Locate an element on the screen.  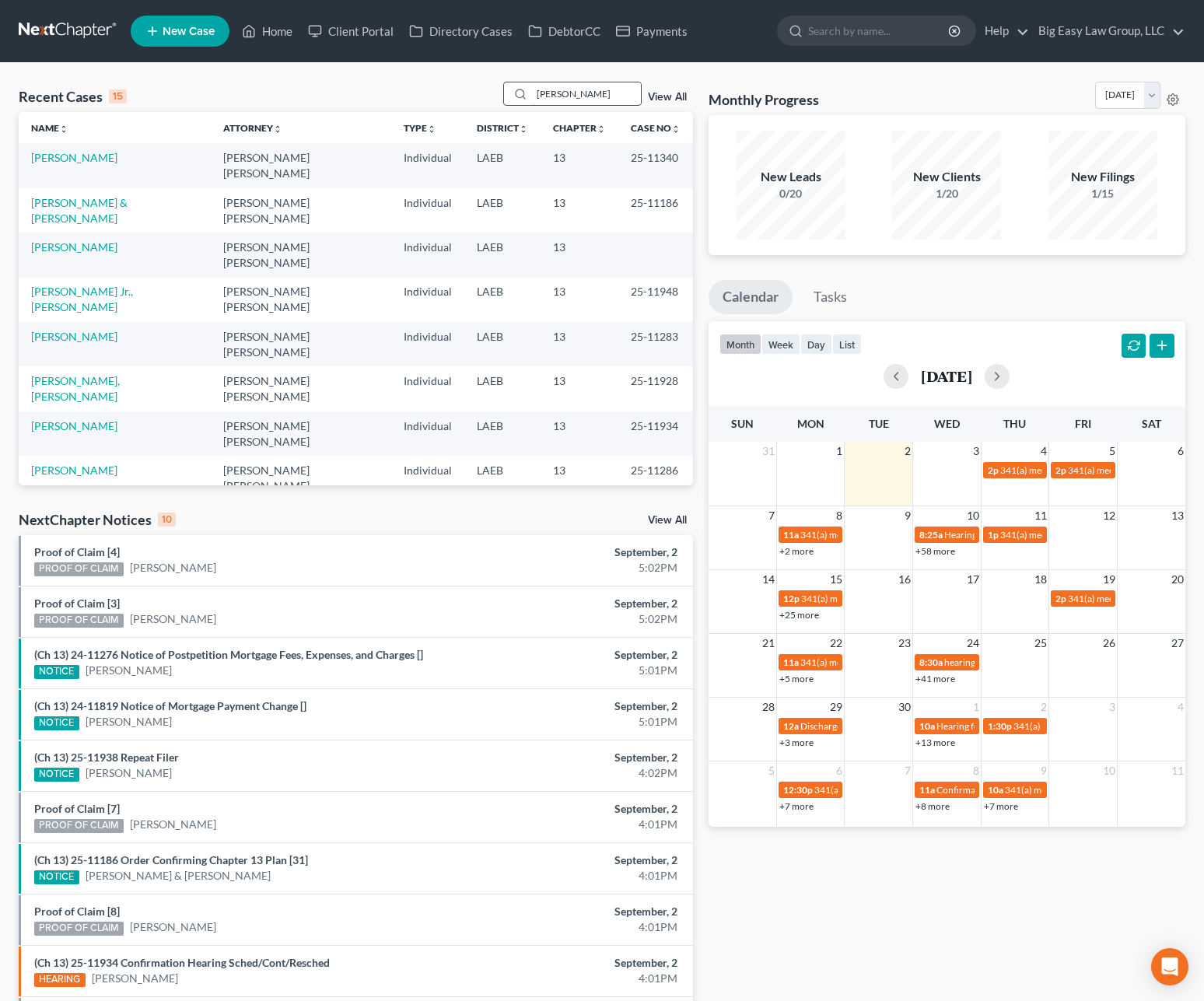
a: (Ch 13) 24-11276 Notice of Postpetition Mortgage Fees, Expenses, and Charges [] is located at coordinates (229, 654).